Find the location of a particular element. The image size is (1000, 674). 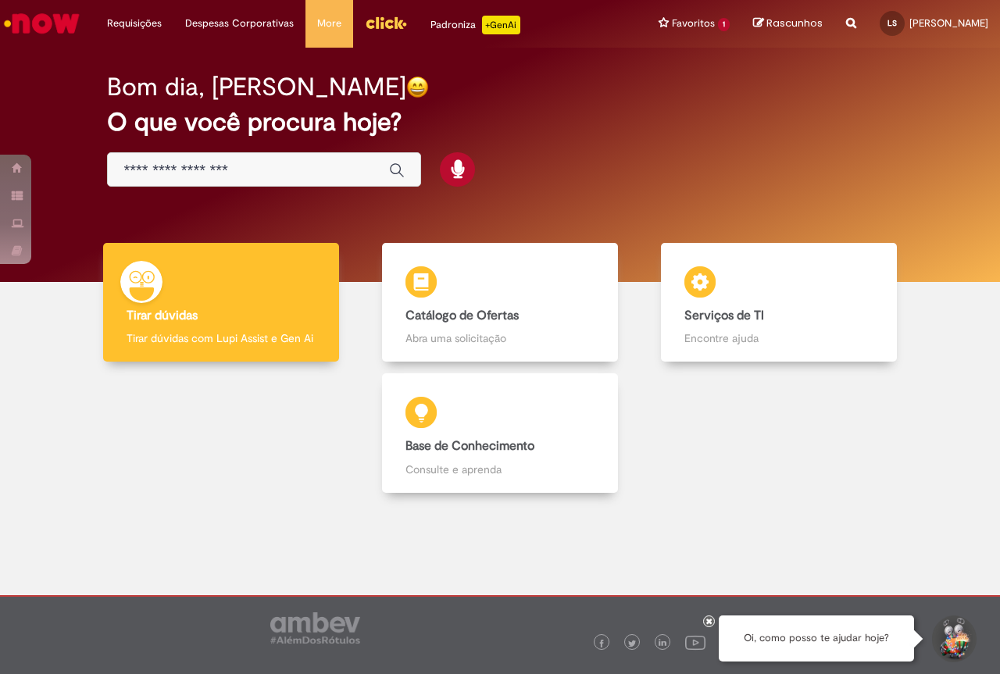

img: click_logo_yellow_360x200.png is located at coordinates (386, 23).